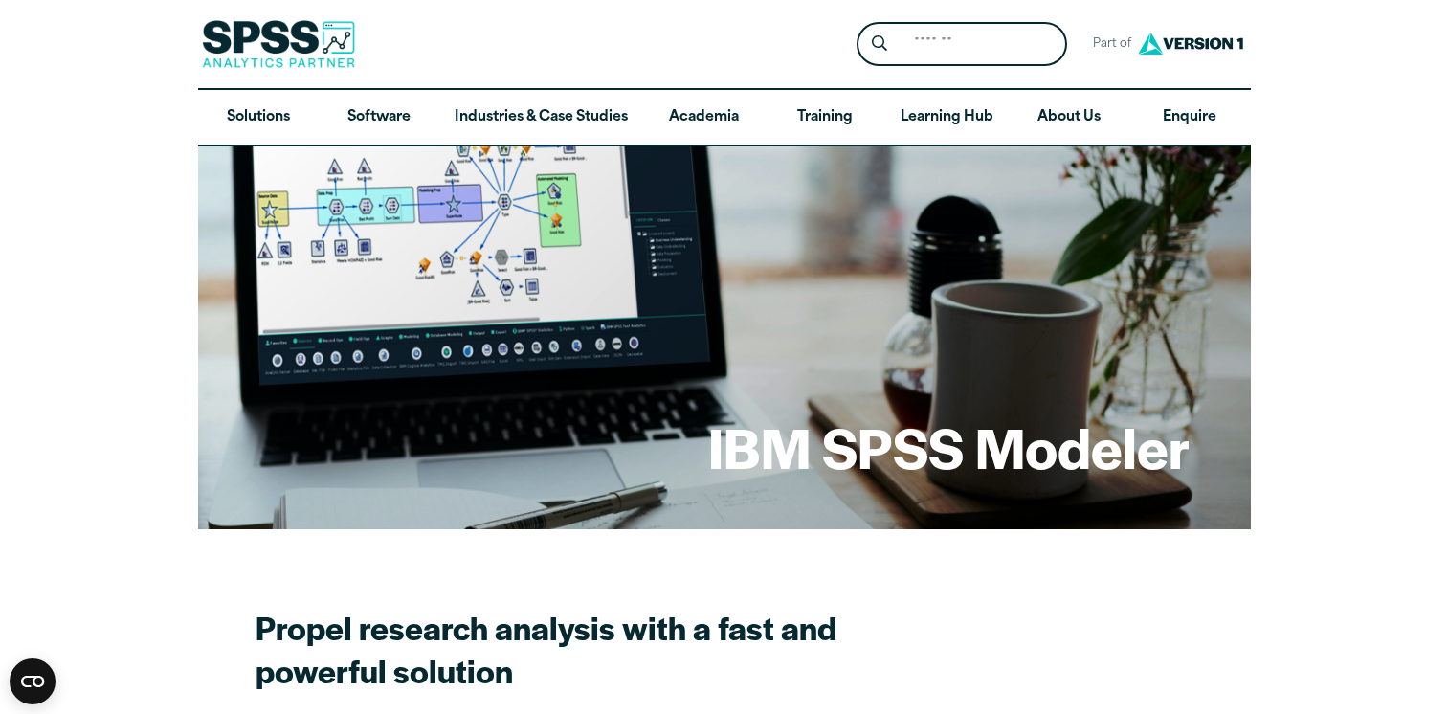 This screenshot has height=714, width=1448. What do you see at coordinates (1191, 43) in the screenshot?
I see `img: Version1 Logo` at bounding box center [1191, 43].